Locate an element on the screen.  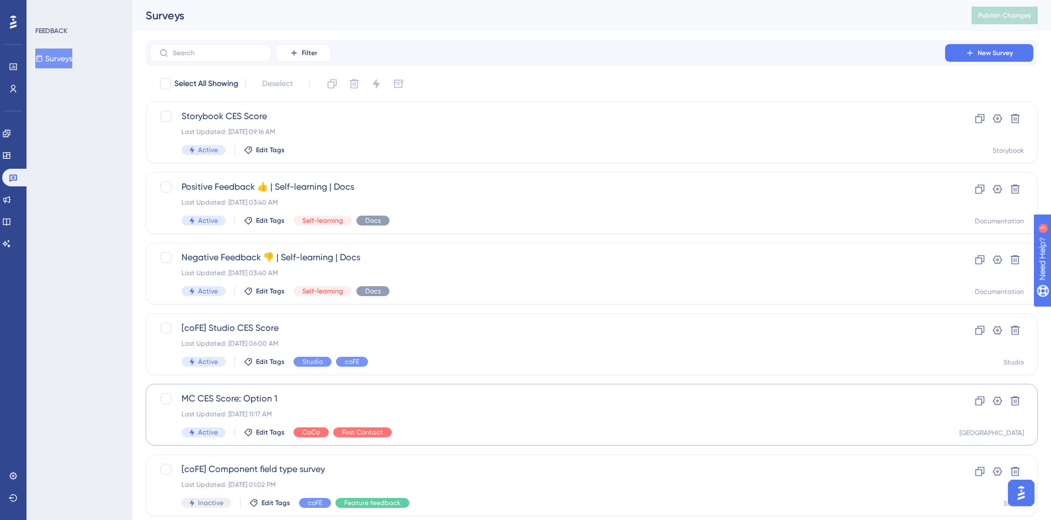
button: Surveys is located at coordinates (53, 58).